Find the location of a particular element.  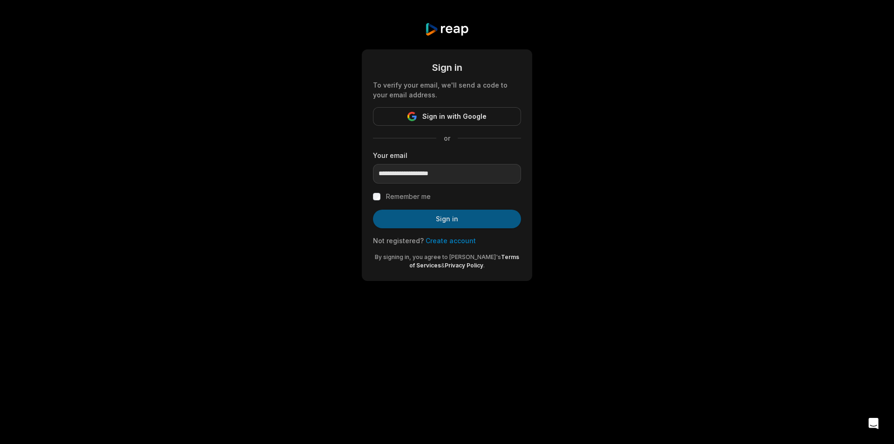

span: Not registered? is located at coordinates (398, 240).